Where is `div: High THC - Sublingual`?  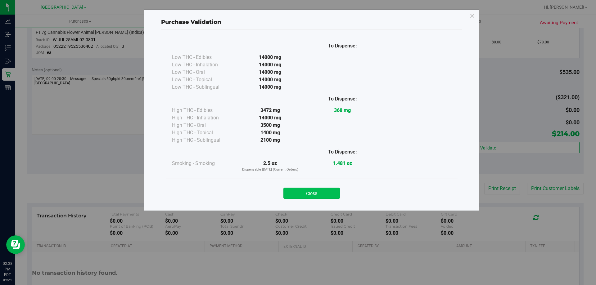
div: High THC - Sublingual is located at coordinates (203, 140).